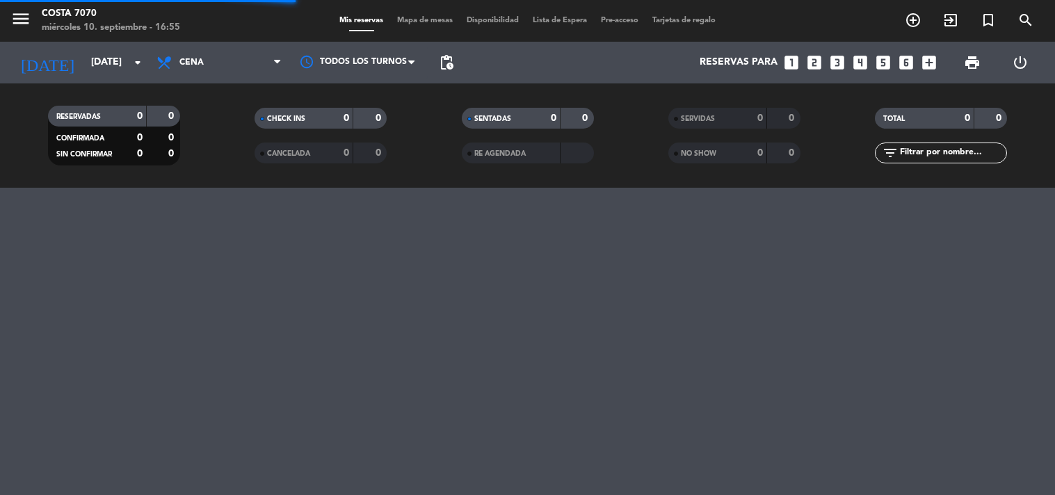  I want to click on i: looks_one, so click(791, 63).